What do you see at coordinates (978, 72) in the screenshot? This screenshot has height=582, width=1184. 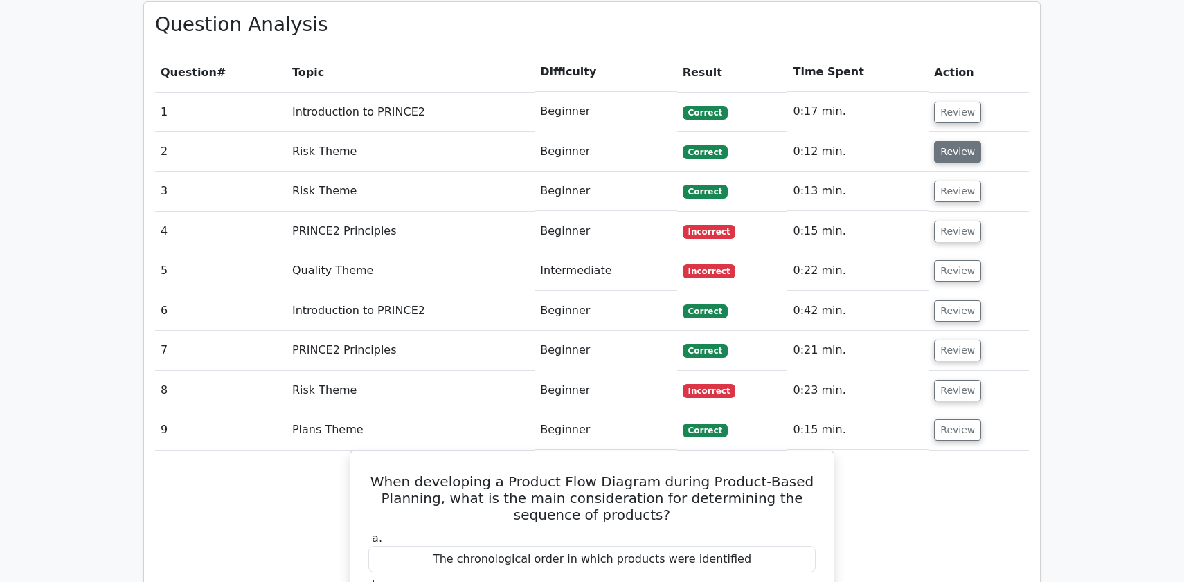 I see `th: Action` at bounding box center [978, 72].